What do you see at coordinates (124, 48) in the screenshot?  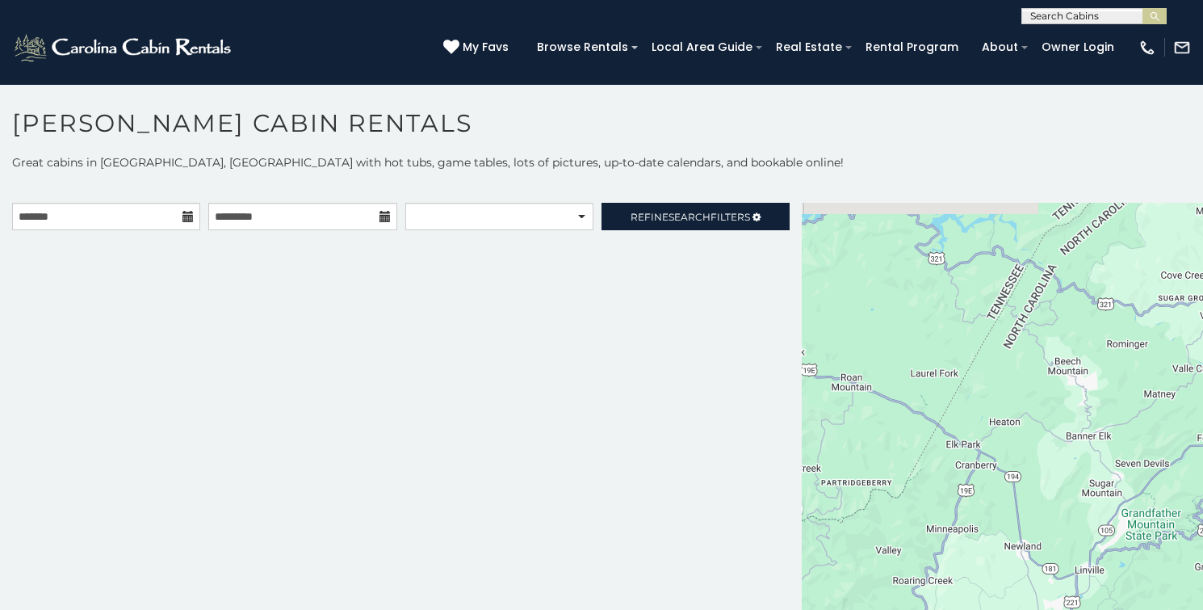 I see `img: White-1-2.png` at bounding box center [124, 48].